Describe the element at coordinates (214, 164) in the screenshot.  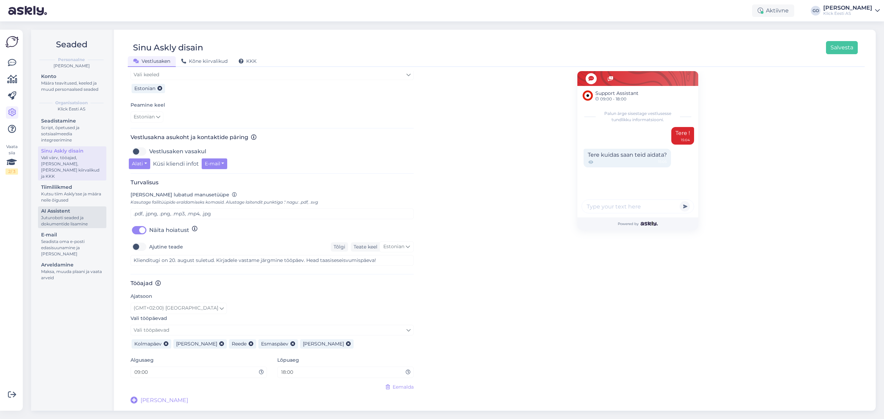
I see `button: E-mail` at that location.